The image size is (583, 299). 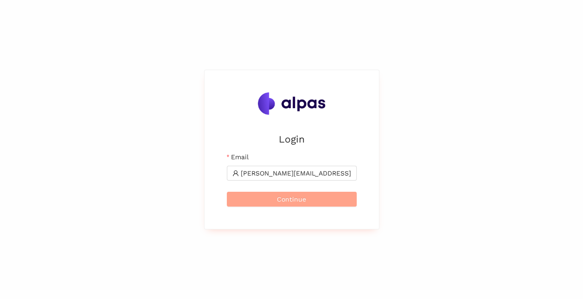 I want to click on span: user, so click(x=236, y=173).